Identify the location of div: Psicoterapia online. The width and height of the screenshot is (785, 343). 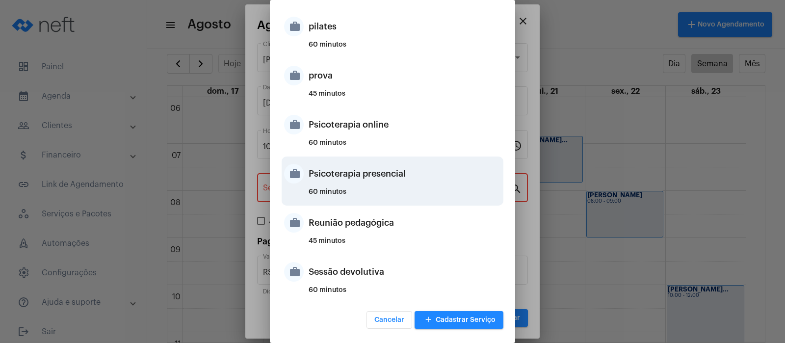
(405, 125).